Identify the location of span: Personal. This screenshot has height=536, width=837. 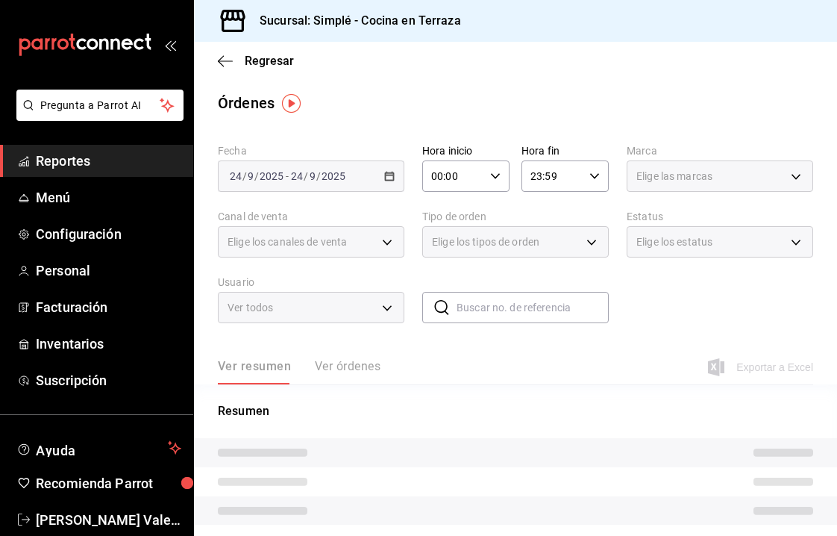
(108, 270).